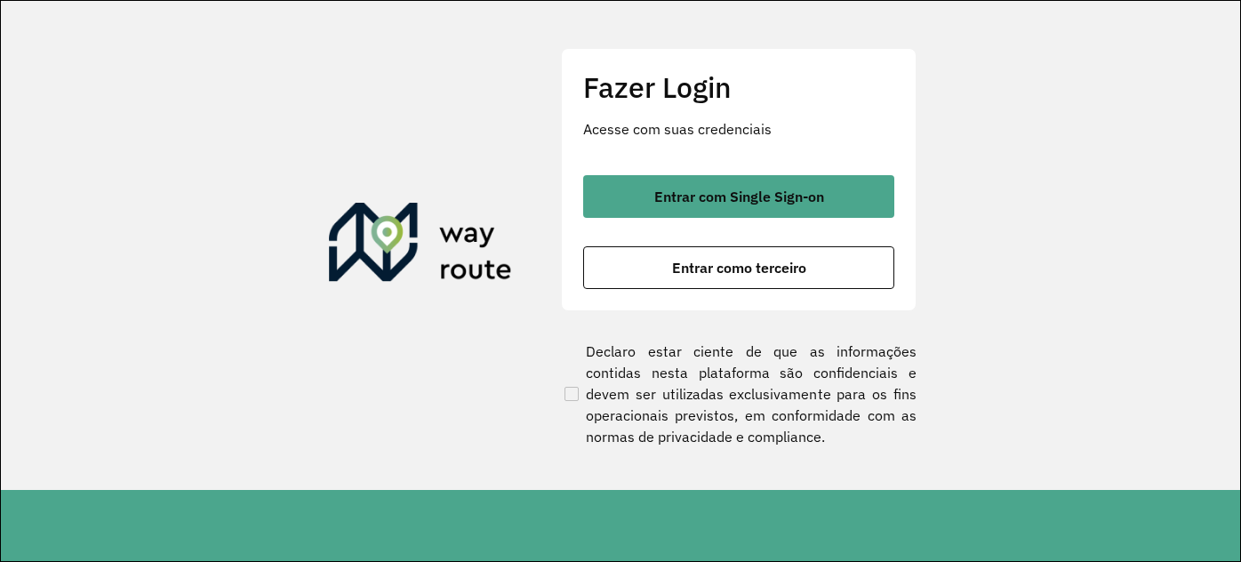 This screenshot has height=562, width=1241. I want to click on label: Declaro estar ciente de que as informações contidas nesta plataforma são confidenciais e devem se..., so click(739, 394).